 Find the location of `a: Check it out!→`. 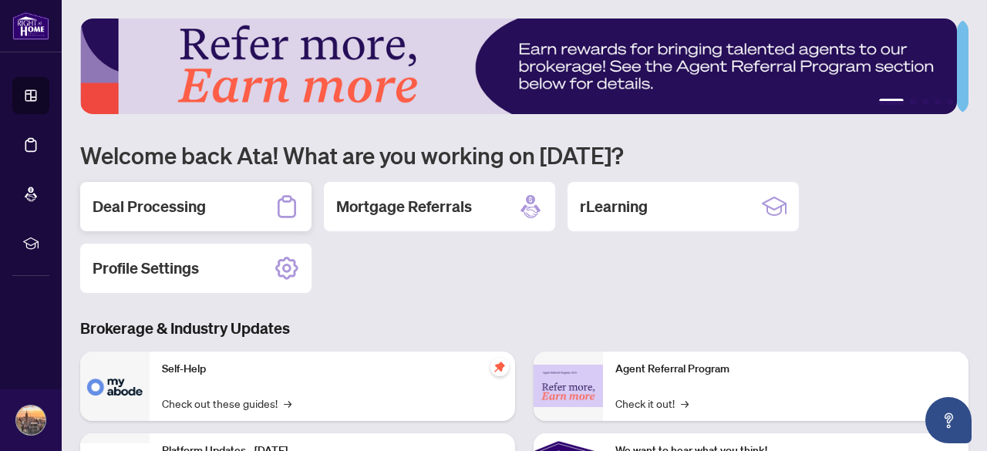

a: Check it out!→ is located at coordinates (651, 403).